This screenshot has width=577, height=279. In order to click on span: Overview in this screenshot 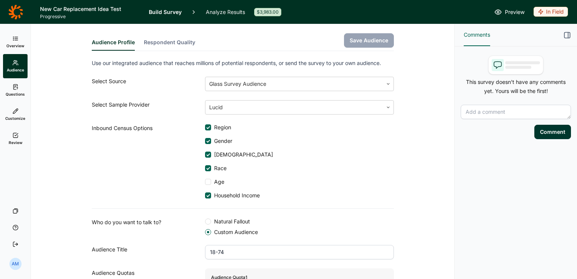, I will do `click(15, 46)`.